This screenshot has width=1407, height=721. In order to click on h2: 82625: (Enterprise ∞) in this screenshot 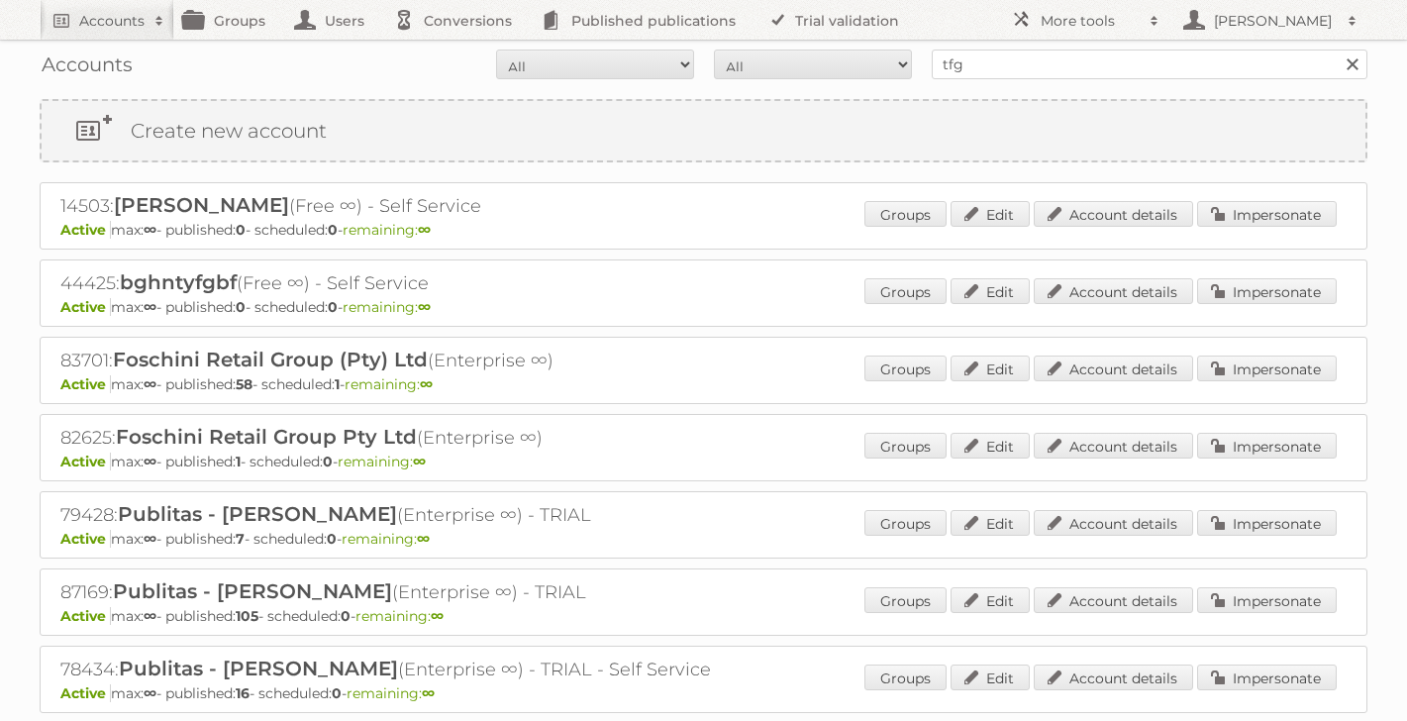, I will do `click(407, 438)`.